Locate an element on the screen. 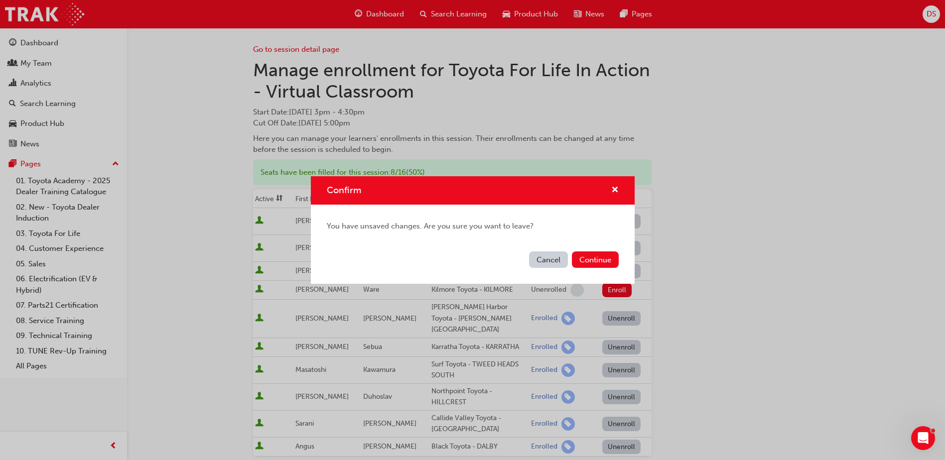  span: Confirm is located at coordinates (344, 190).